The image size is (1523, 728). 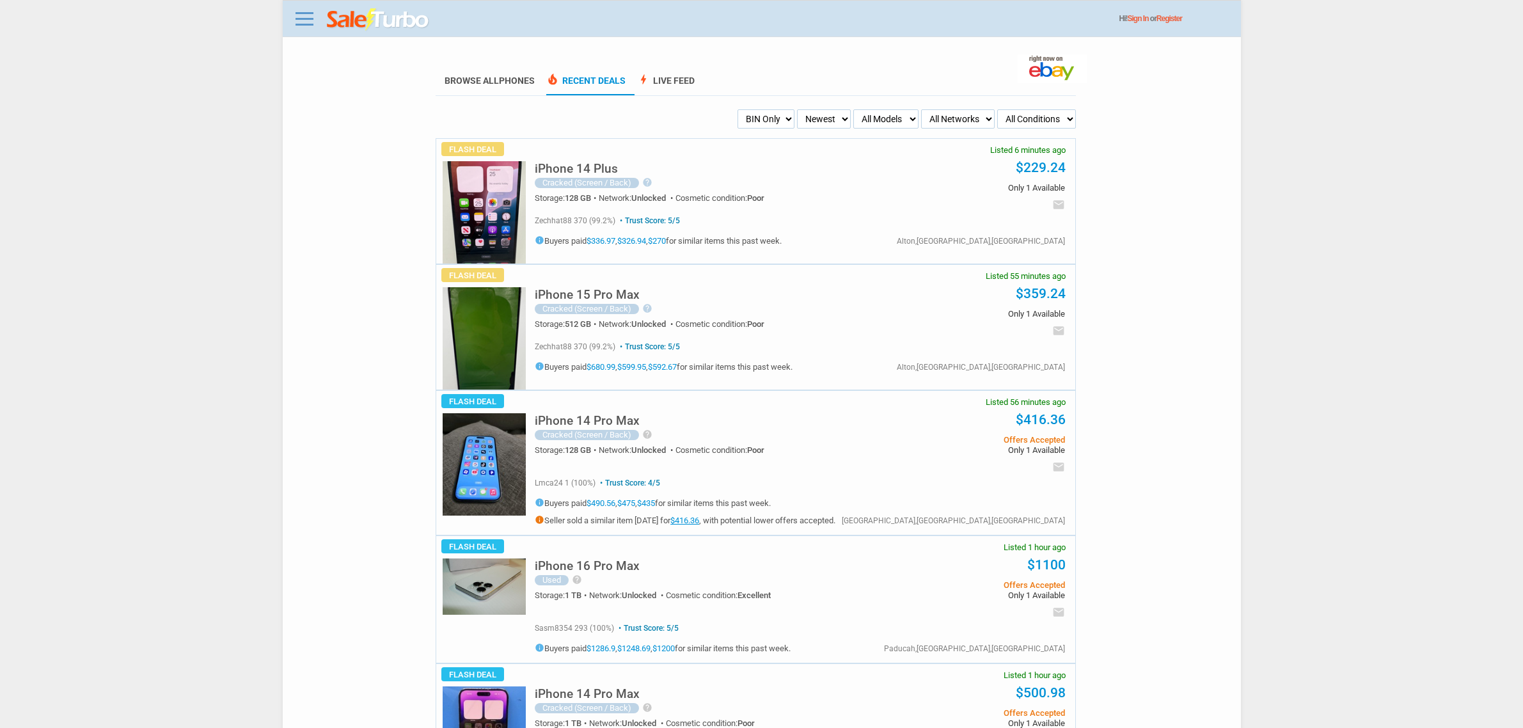 I want to click on span: Hi!, so click(x=1123, y=19).